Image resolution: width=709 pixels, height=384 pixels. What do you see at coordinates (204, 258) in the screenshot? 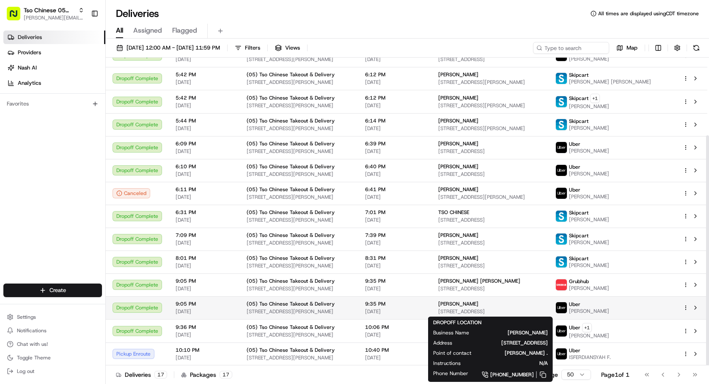
I see `span: 8:01 PM` at bounding box center [204, 258].